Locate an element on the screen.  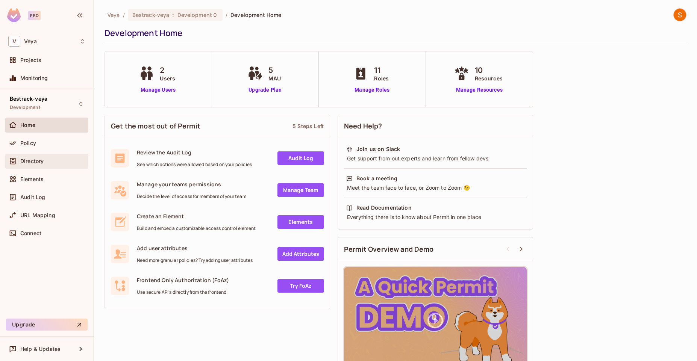
span: Decide the level of access for members of your team is located at coordinates (191, 197).